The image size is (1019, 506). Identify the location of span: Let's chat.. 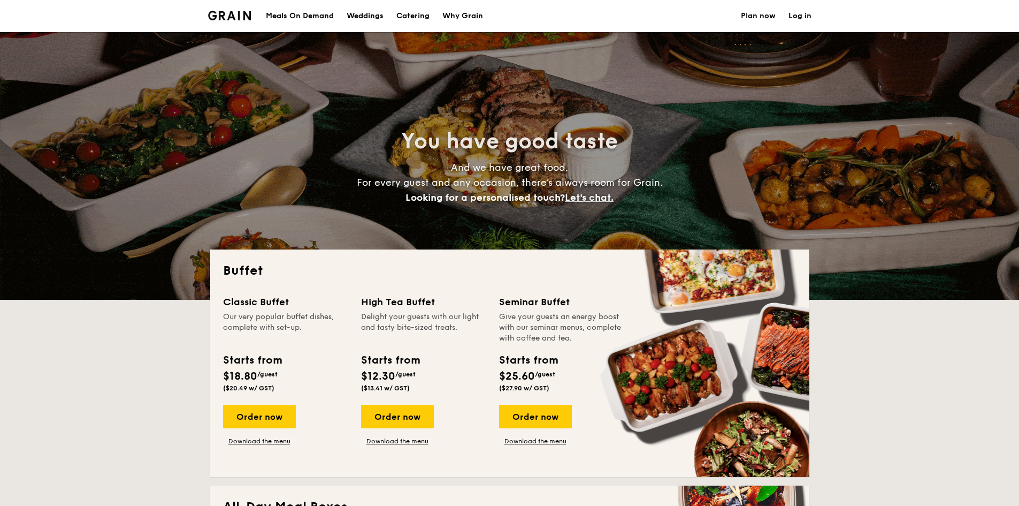
(589, 197).